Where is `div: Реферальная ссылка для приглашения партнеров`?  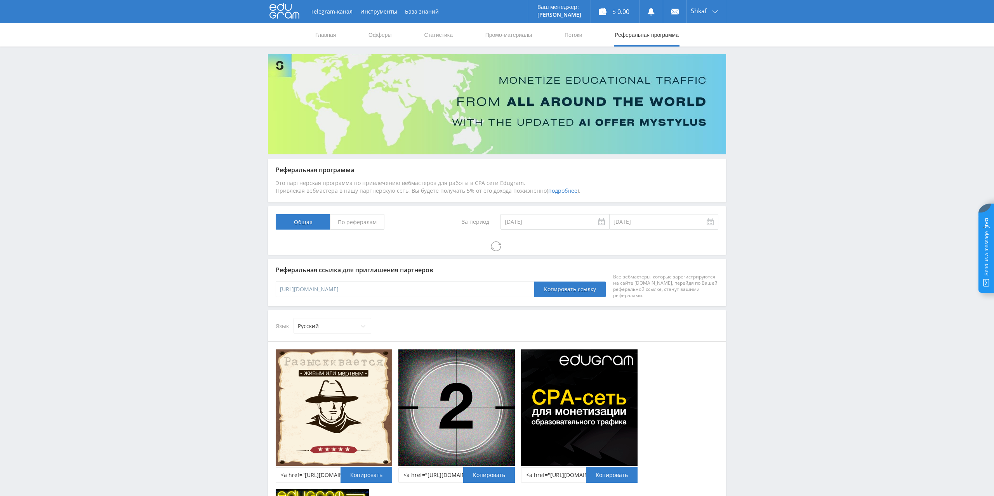
div: Реферальная ссылка для приглашения партнеров is located at coordinates (497, 270).